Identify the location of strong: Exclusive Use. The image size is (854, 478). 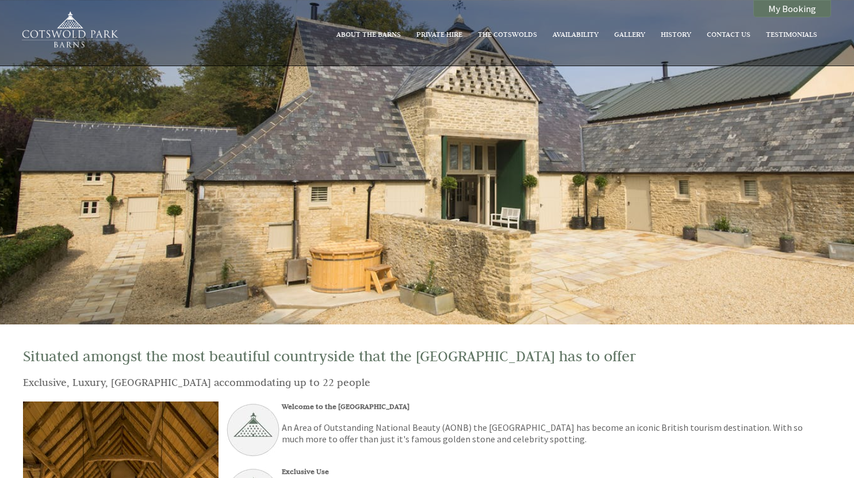
(305, 471).